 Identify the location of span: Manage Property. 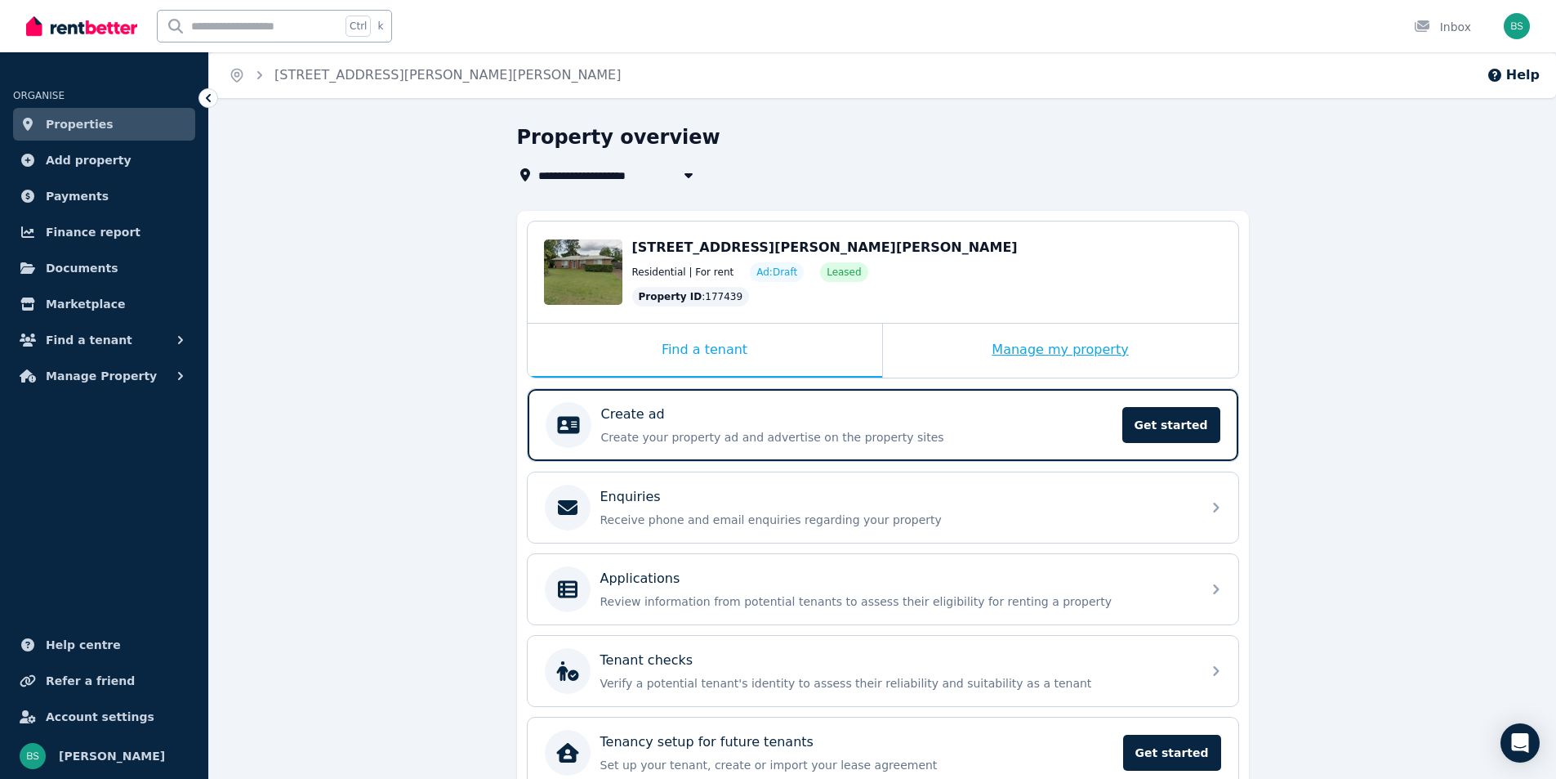
(101, 376).